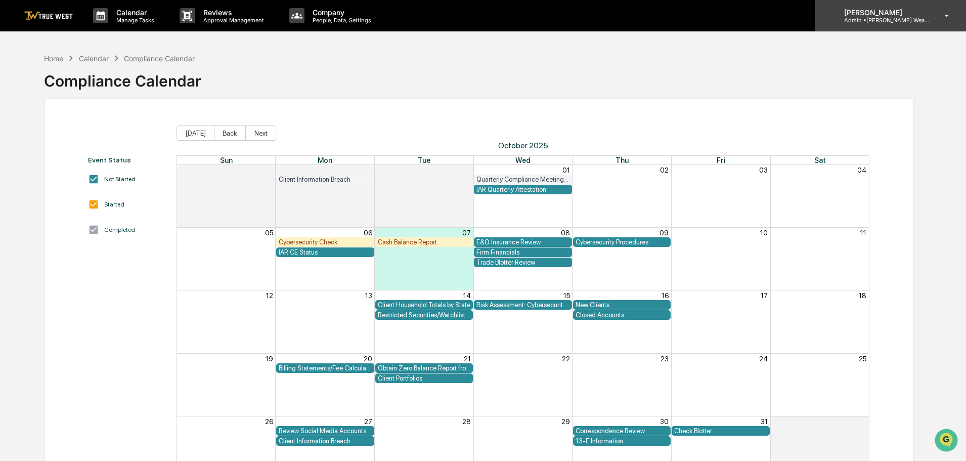 Image resolution: width=966 pixels, height=461 pixels. I want to click on button: 13, so click(369, 295).